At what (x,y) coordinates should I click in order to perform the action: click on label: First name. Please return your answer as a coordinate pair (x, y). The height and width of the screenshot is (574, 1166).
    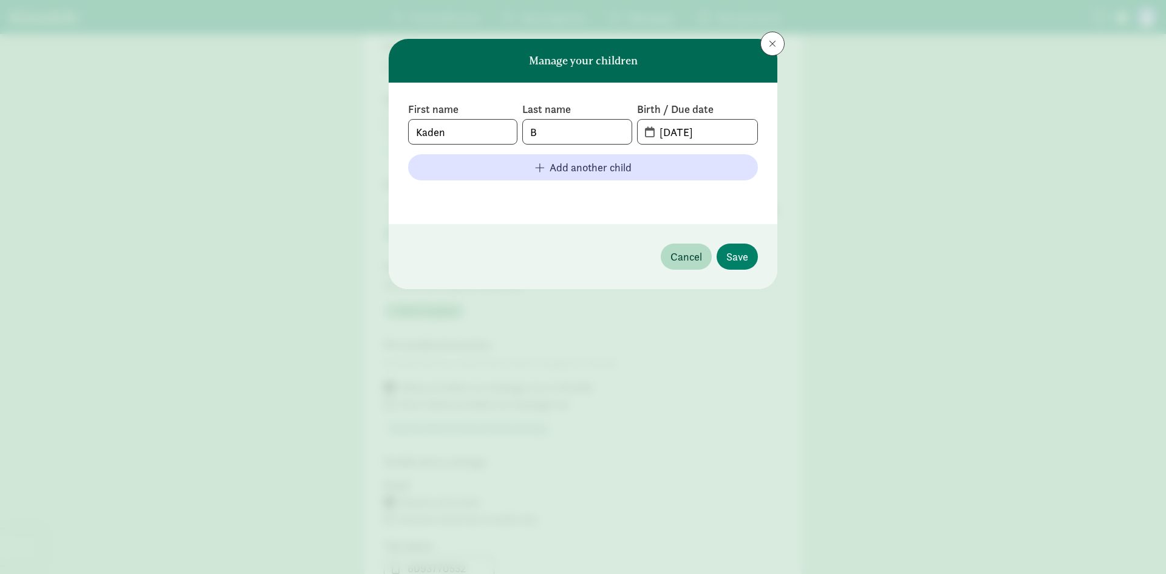
    Looking at the image, I should click on (463, 109).